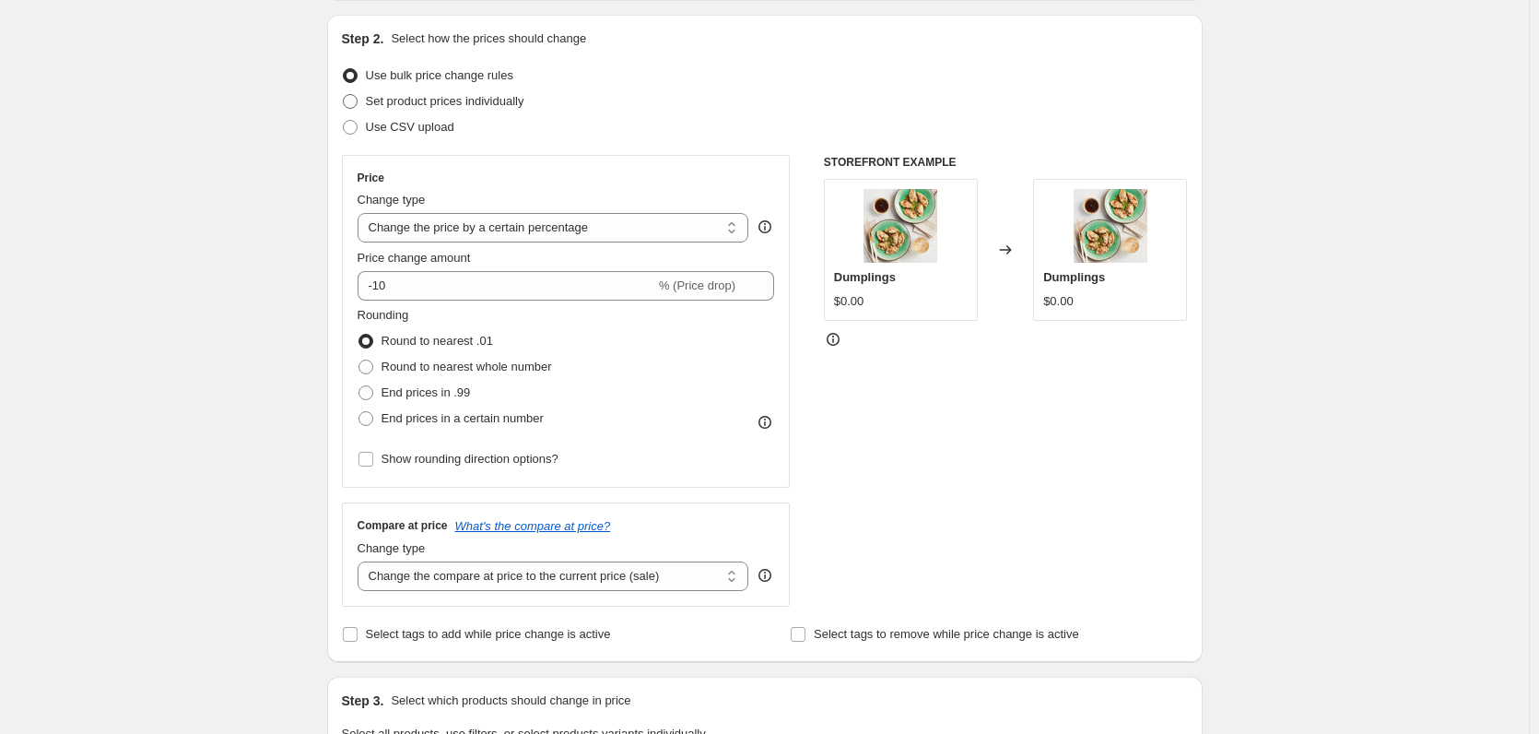 Image resolution: width=1539 pixels, height=734 pixels. I want to click on span: Price change amount, so click(414, 257).